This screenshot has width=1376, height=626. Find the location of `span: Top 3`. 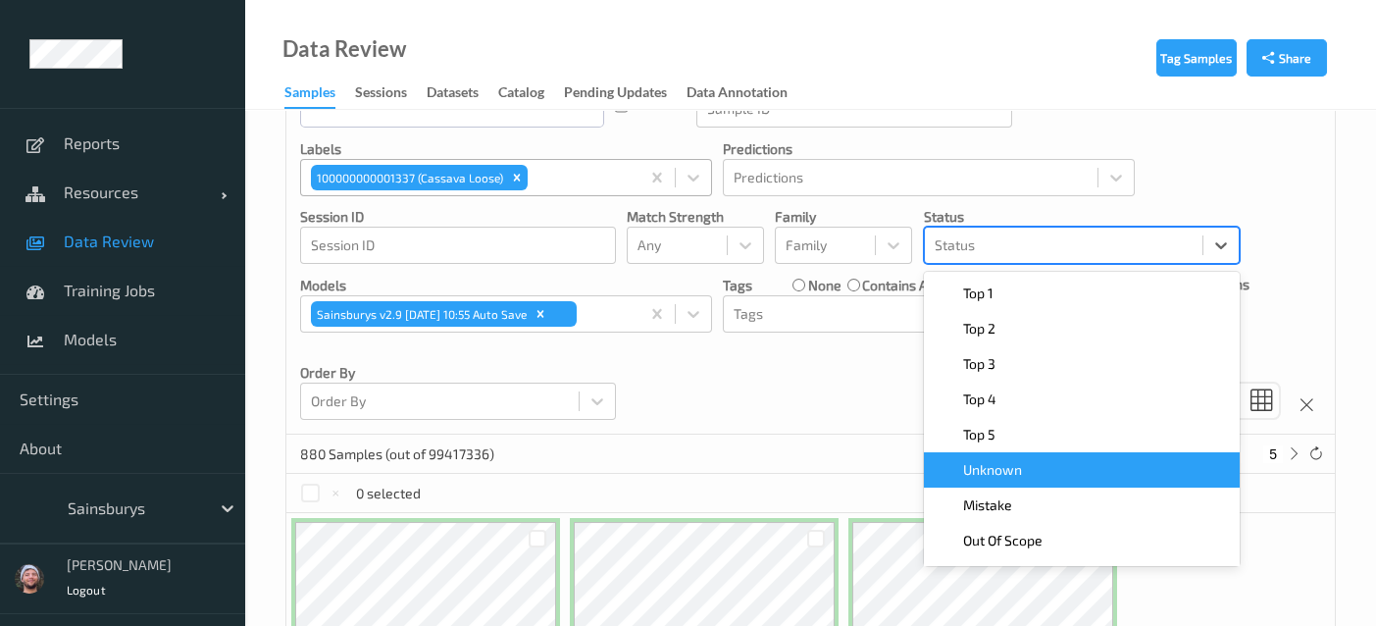

span: Top 3 is located at coordinates (979, 364).